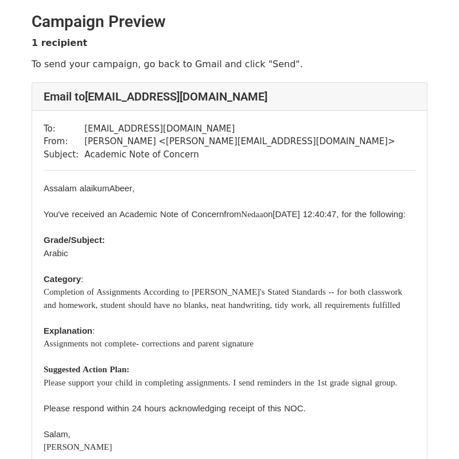 The image size is (459, 459). I want to click on font: Assalam alaikum, so click(76, 188).